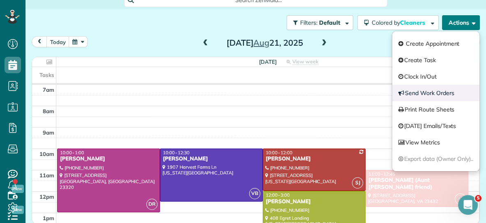  Describe the element at coordinates (49, 218) in the screenshot. I see `span: 1pm` at that location.